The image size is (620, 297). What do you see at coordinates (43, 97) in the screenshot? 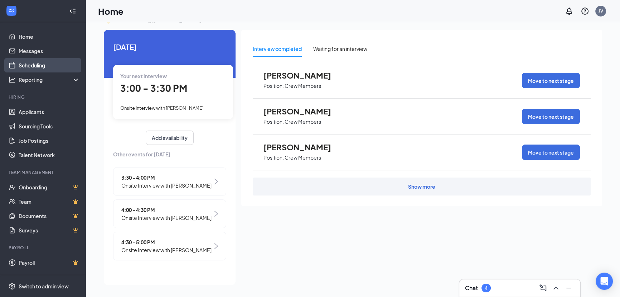
I see `div: Hiring` at bounding box center [43, 97].